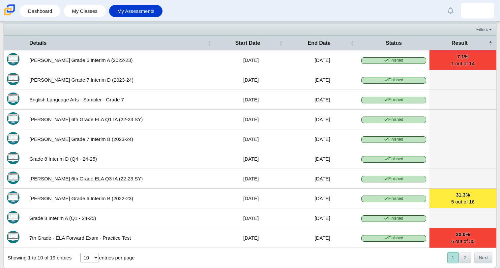 The width and height of the screenshot is (500, 268). I want to click on a: My Assessments, so click(136, 11).